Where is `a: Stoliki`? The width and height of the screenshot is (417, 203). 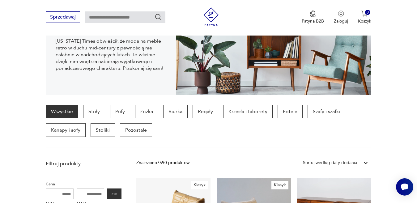
a: Stoliki is located at coordinates (103, 130).